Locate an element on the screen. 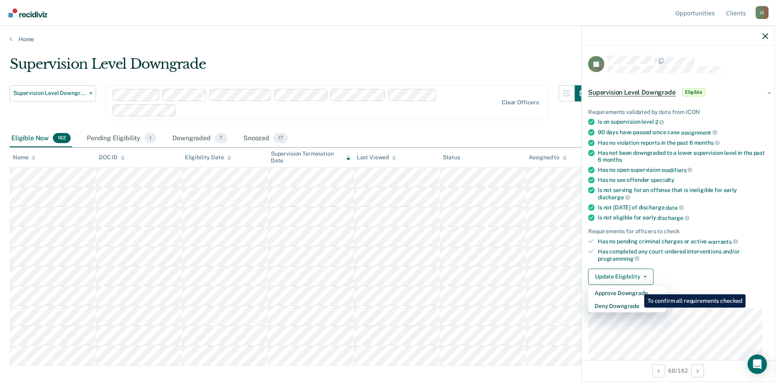  div: Downgraded is located at coordinates (200, 138).